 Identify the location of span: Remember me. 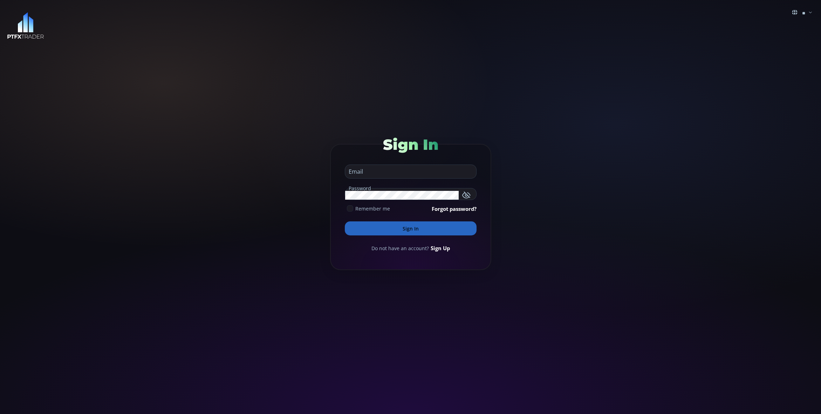
(373, 208).